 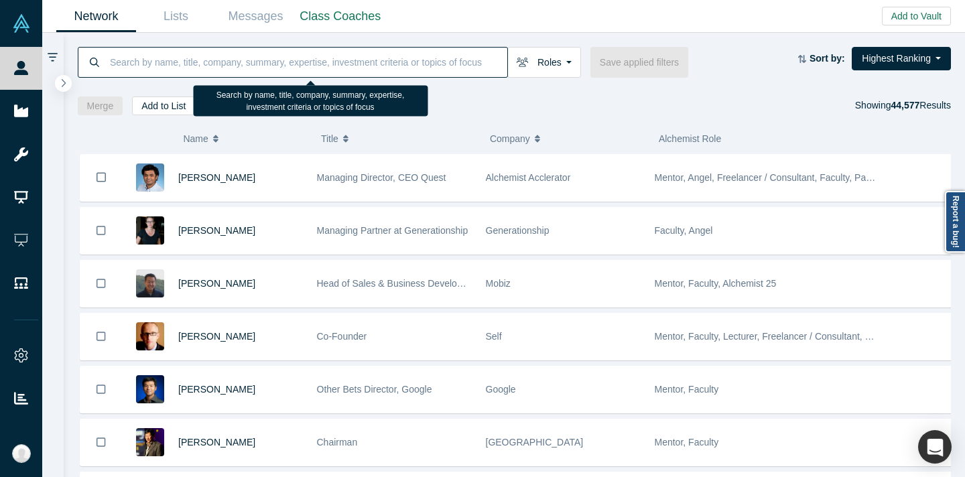 What do you see at coordinates (683, 230) in the screenshot?
I see `span: Faculty, Angel` at bounding box center [683, 230].